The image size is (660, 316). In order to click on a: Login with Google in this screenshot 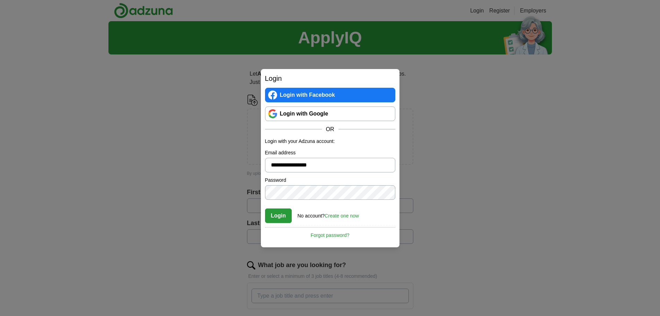, I will do `click(330, 114)`.